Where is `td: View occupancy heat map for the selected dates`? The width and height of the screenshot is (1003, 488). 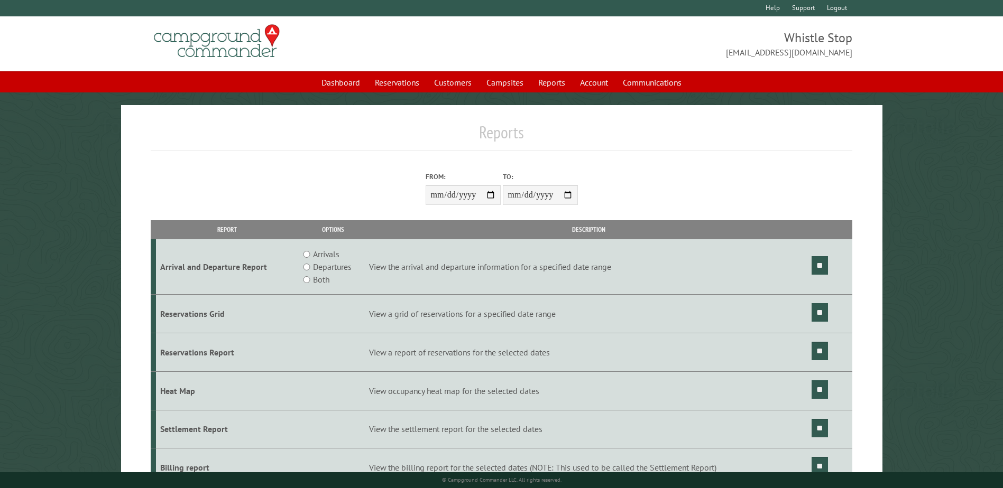
td: View occupancy heat map for the selected dates is located at coordinates (588, 391).